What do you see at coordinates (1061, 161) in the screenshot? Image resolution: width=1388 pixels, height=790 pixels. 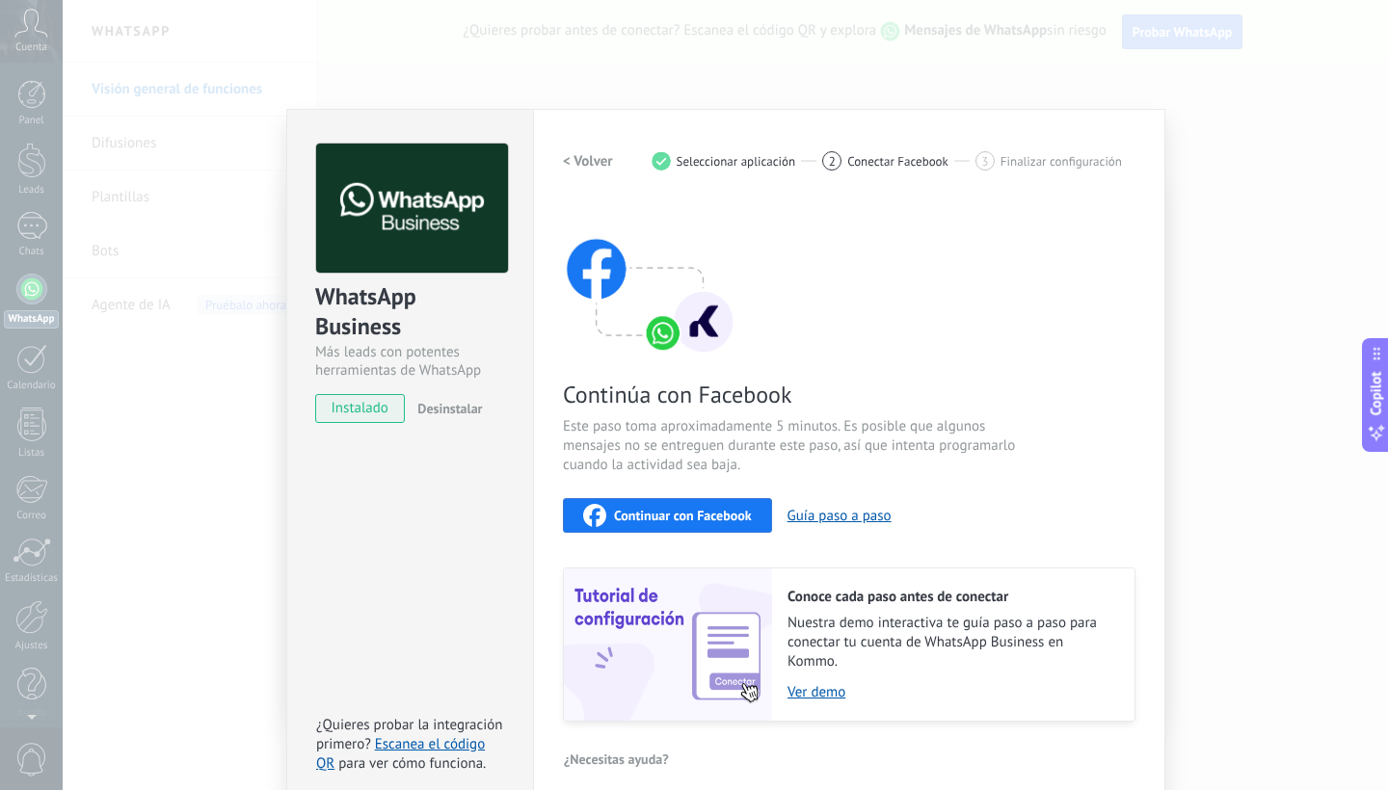 I see `span: Finalizar configuración` at bounding box center [1061, 161].